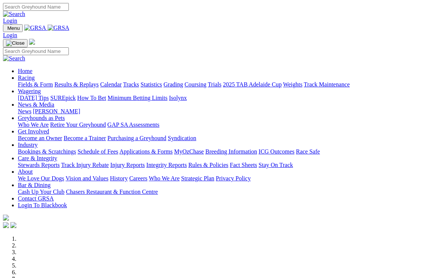 This screenshot has width=439, height=278. What do you see at coordinates (34, 185) in the screenshot?
I see `a: Bar & Dining` at bounding box center [34, 185].